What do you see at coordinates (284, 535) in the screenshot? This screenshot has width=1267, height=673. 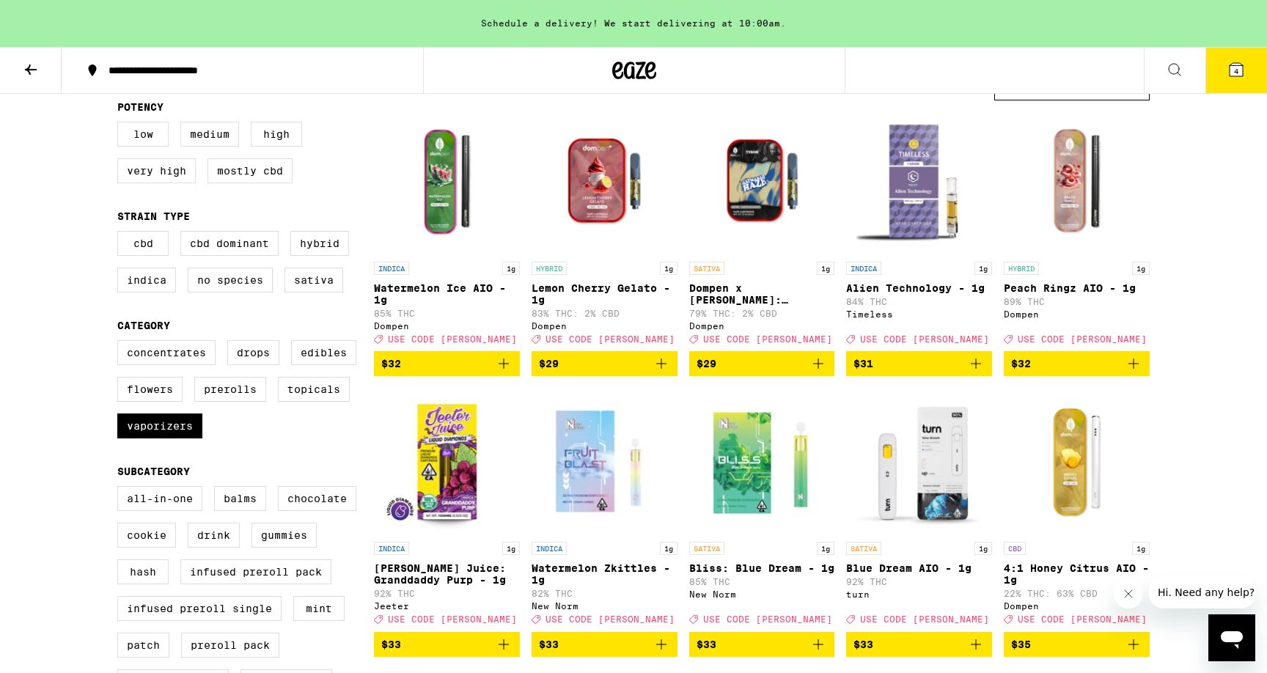 I see `label: Gummies` at bounding box center [284, 535].